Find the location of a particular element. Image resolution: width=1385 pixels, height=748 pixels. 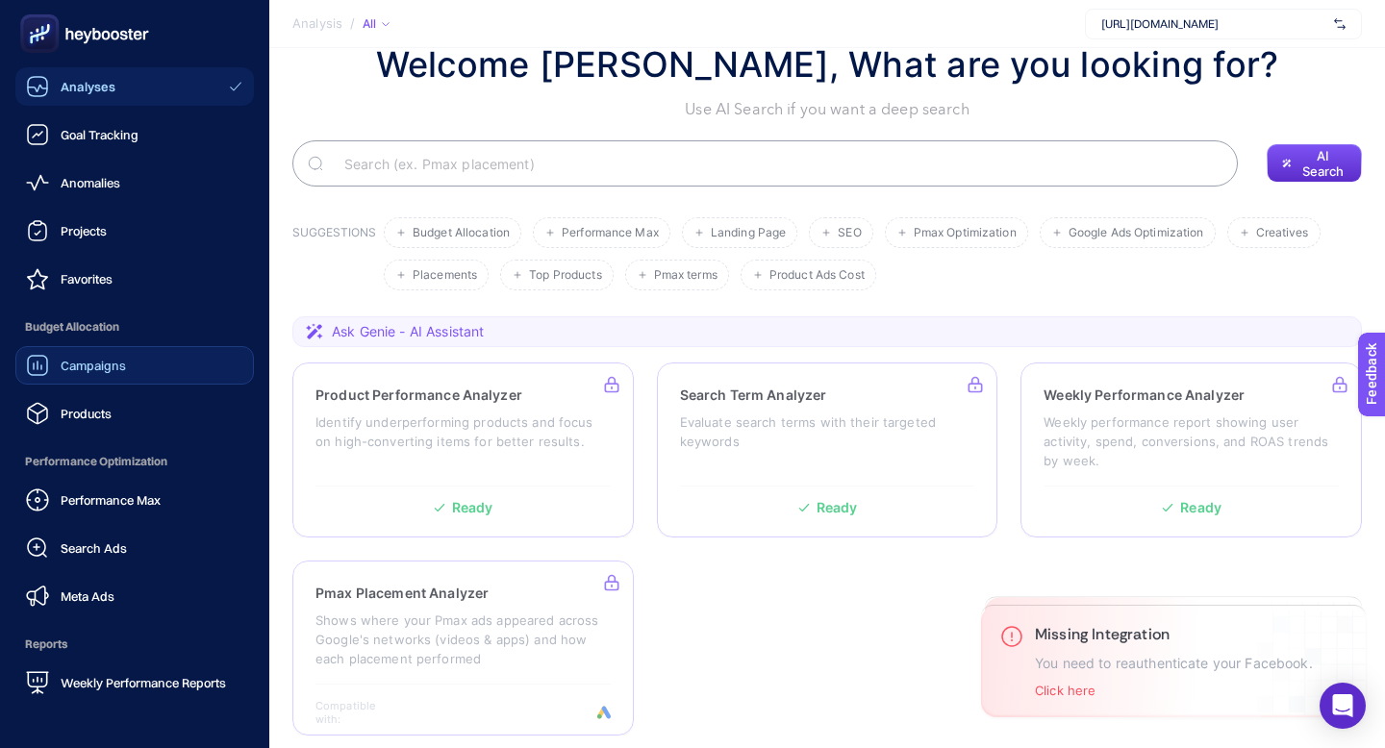

a: Search Ads is located at coordinates (135, 548).